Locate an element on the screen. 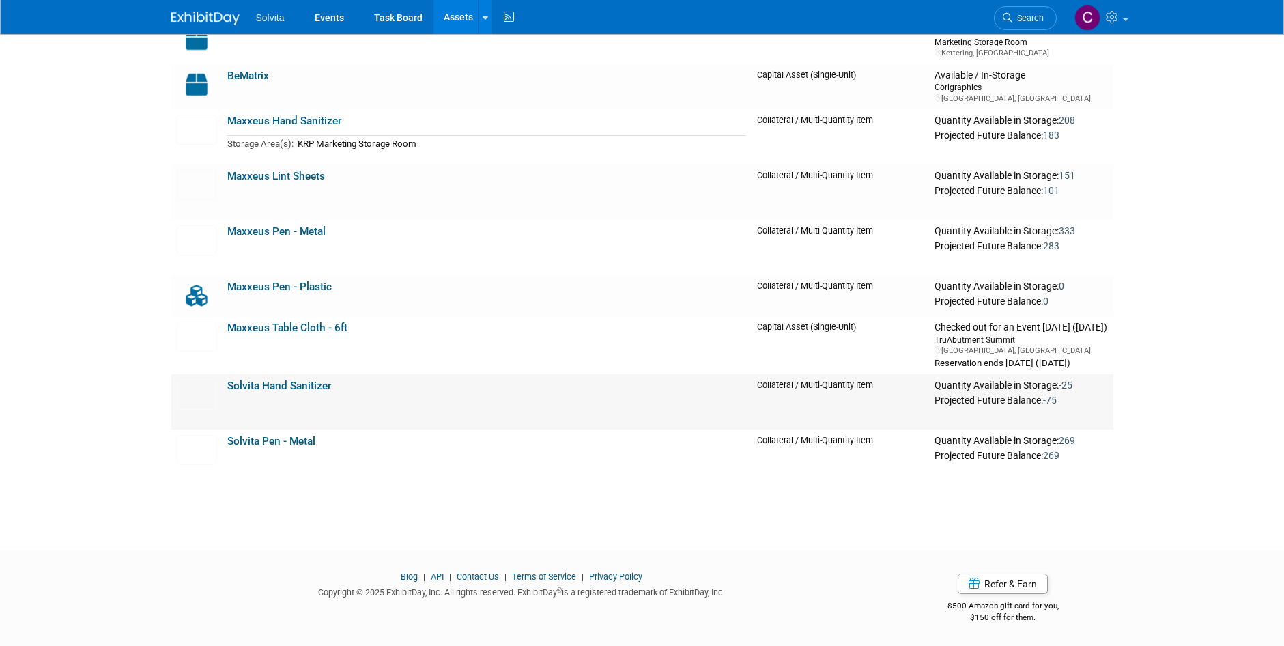  span: 333 is located at coordinates (1067, 231).